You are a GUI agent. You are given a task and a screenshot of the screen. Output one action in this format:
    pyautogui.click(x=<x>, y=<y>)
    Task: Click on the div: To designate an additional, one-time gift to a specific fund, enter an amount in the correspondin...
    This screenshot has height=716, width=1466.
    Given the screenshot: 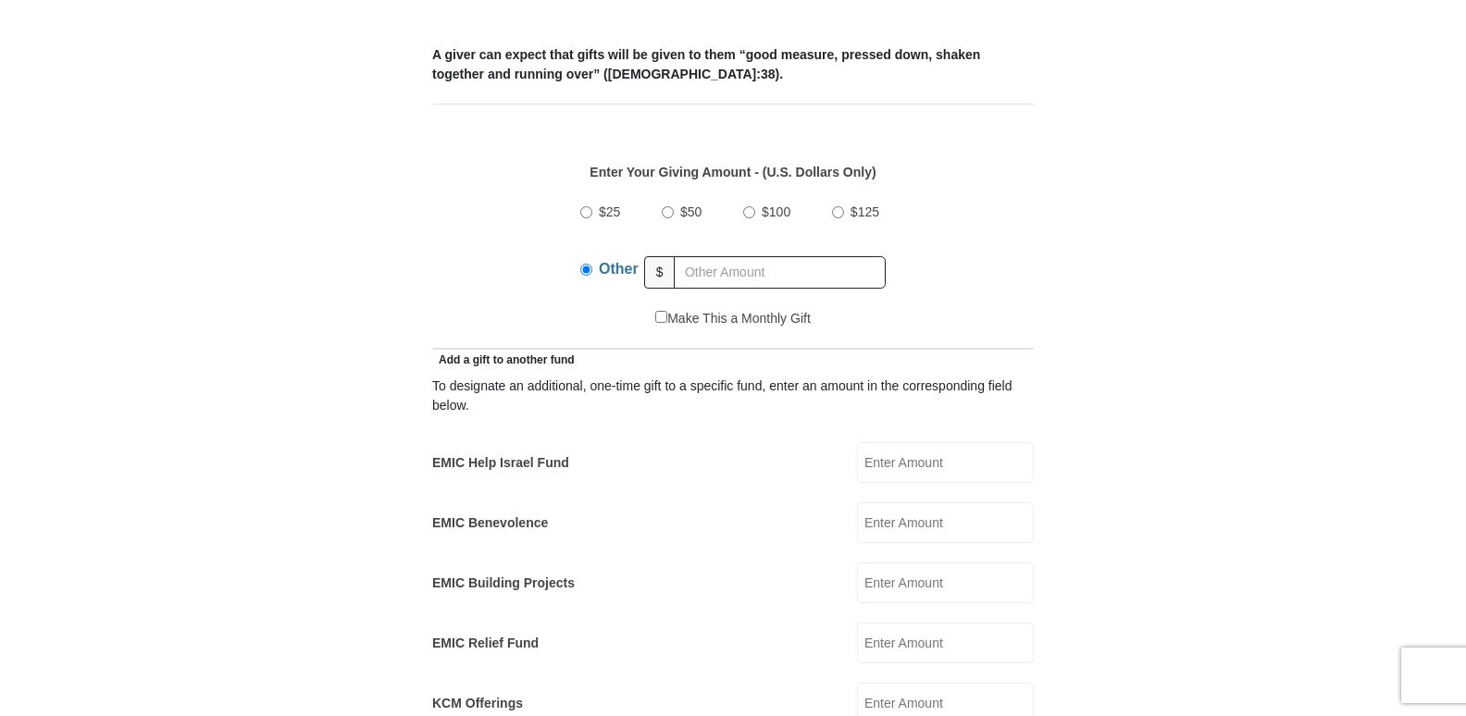 What is the action you would take?
    pyautogui.click(x=733, y=396)
    